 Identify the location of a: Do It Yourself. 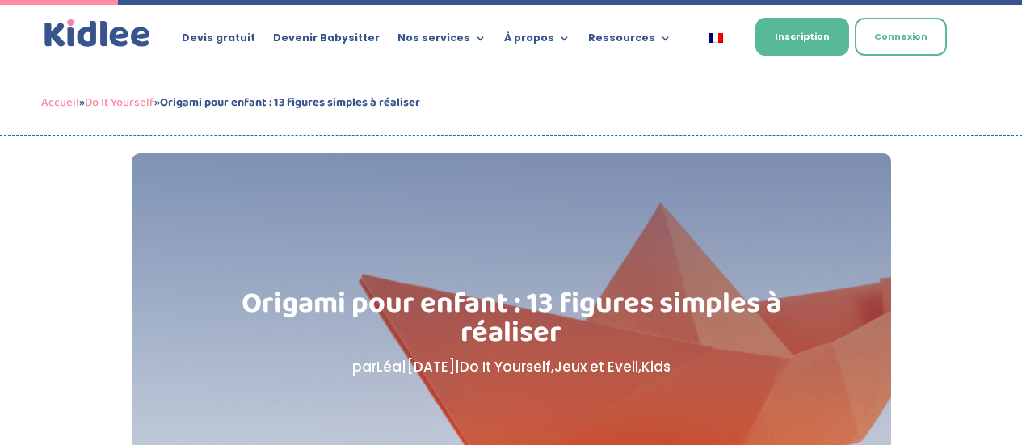
(505, 367).